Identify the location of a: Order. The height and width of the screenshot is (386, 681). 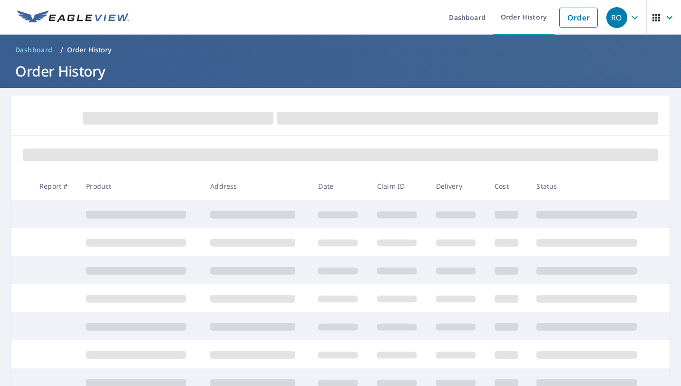
(579, 18).